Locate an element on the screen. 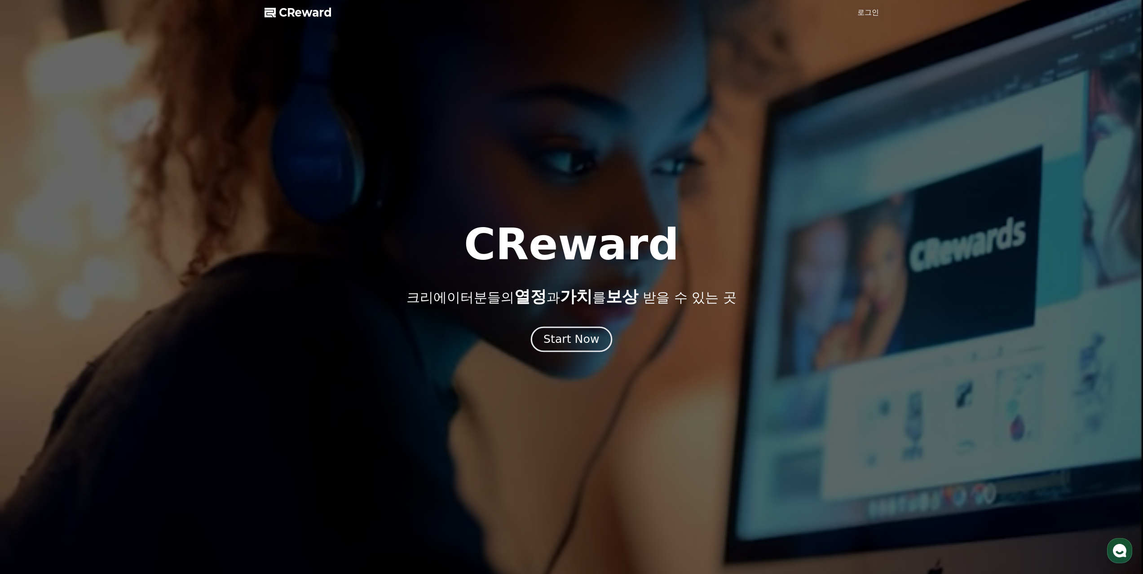 This screenshot has width=1143, height=574. h1: CReward is located at coordinates (571, 245).